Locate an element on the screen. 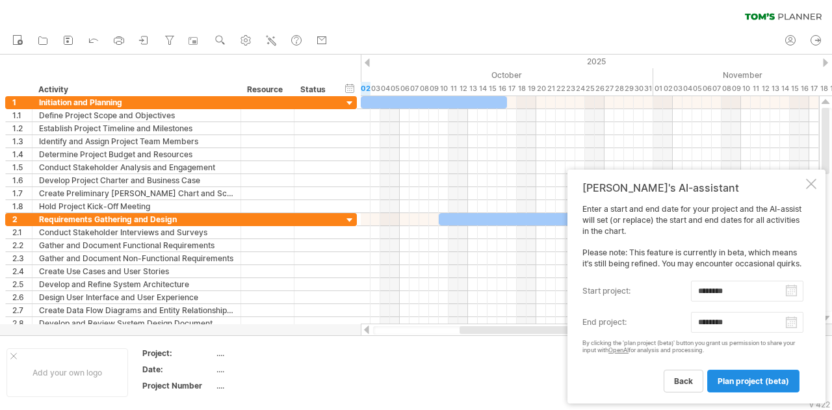 The height and width of the screenshot is (410, 832). span: back is located at coordinates (683, 381).